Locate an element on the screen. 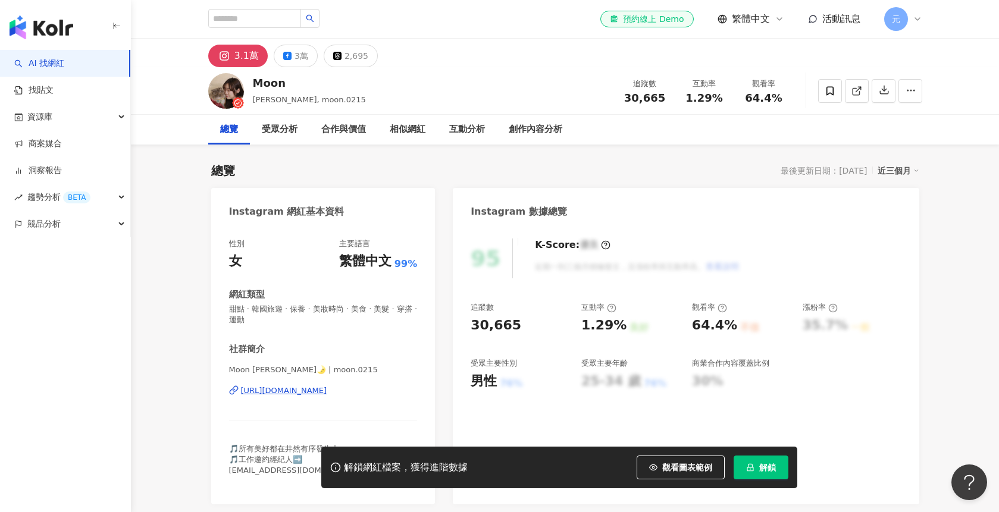  a: 找貼文 is located at coordinates (34, 90).